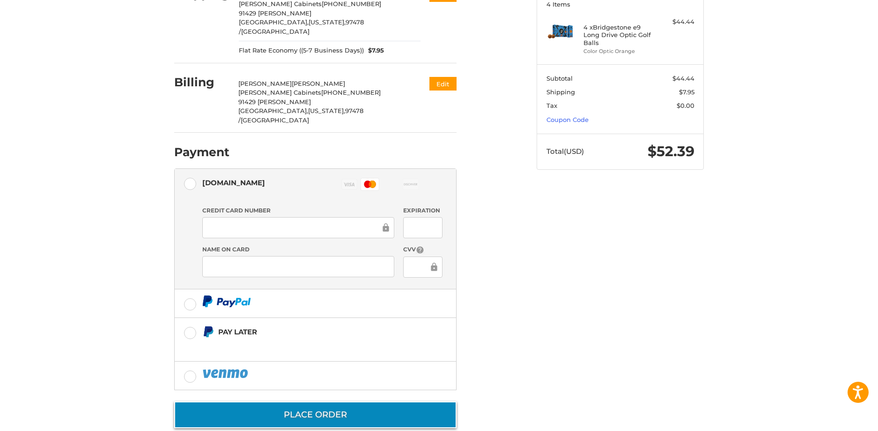  Describe the element at coordinates (621, 4) in the screenshot. I see `h3: 4 Items` at that location.